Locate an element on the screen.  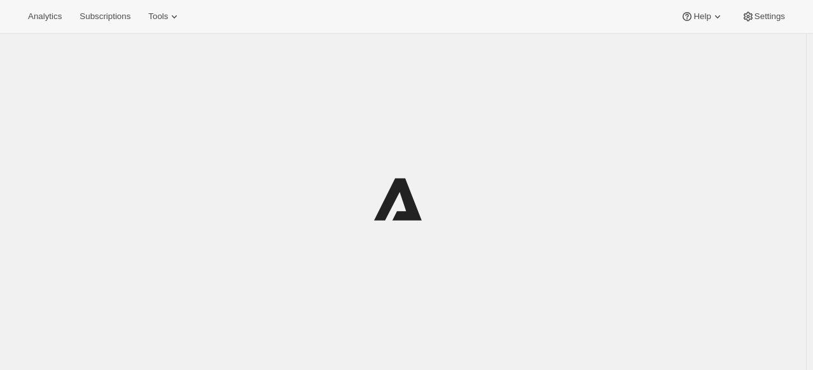
button: Settings is located at coordinates (764, 17).